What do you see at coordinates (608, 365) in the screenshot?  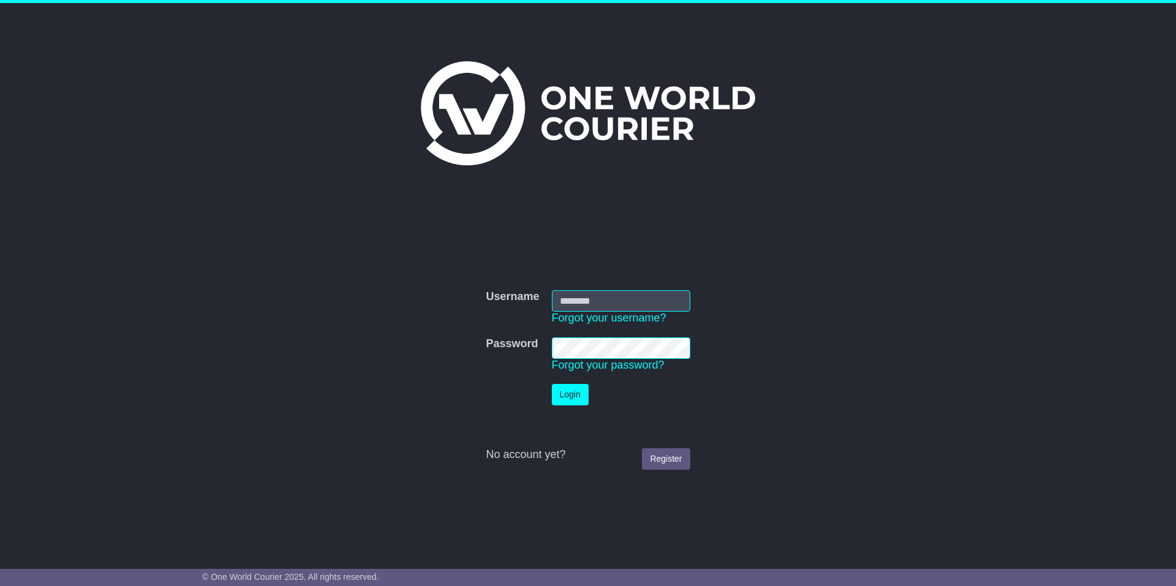 I see `a: Forgot your password?` at bounding box center [608, 365].